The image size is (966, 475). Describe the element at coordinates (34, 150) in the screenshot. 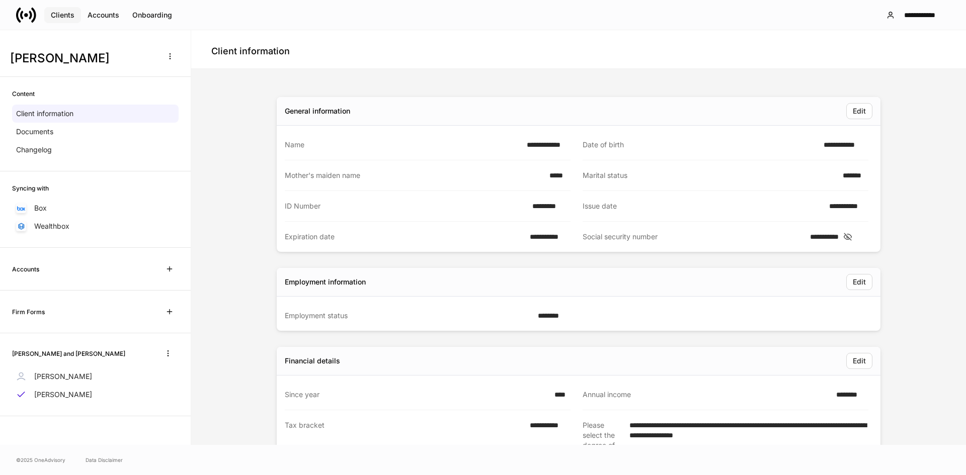

I see `p: Changelog` at that location.